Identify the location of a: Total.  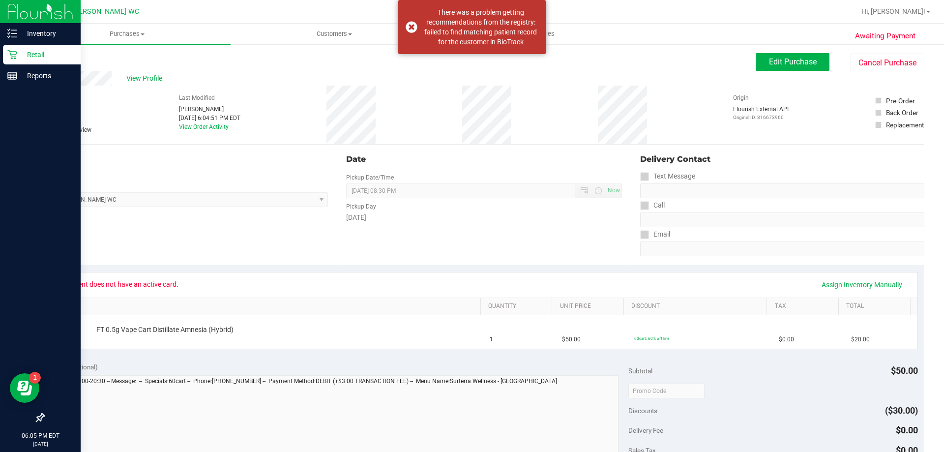
(877, 306).